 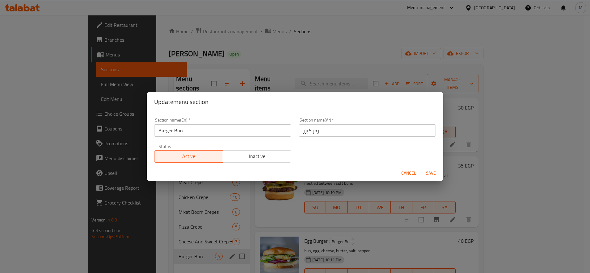 What do you see at coordinates (189, 156) in the screenshot?
I see `span: Active` at bounding box center [189, 156].